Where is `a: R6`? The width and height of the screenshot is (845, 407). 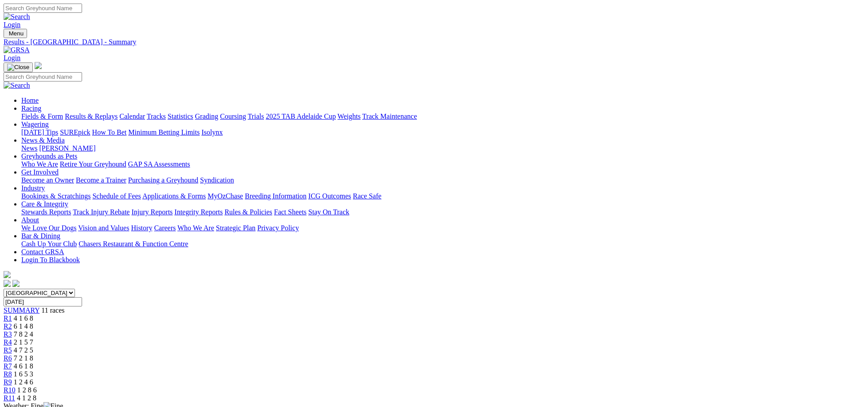
a: R6 is located at coordinates (8, 358).